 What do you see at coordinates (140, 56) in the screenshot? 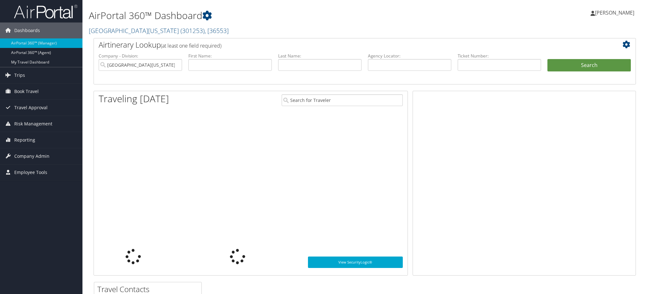
I see `label: Company - Division:` at bounding box center [140, 56].